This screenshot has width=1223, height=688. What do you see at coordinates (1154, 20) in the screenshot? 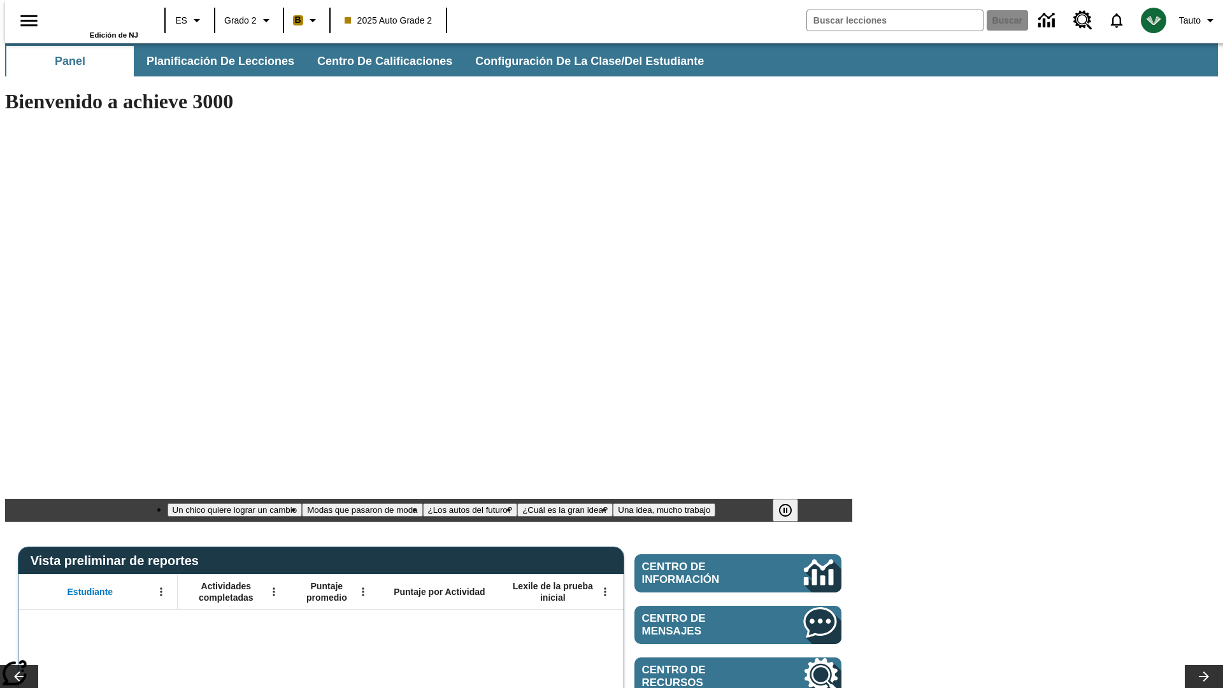
I see `button: Escoja un nuevo avatar` at bounding box center [1154, 20].